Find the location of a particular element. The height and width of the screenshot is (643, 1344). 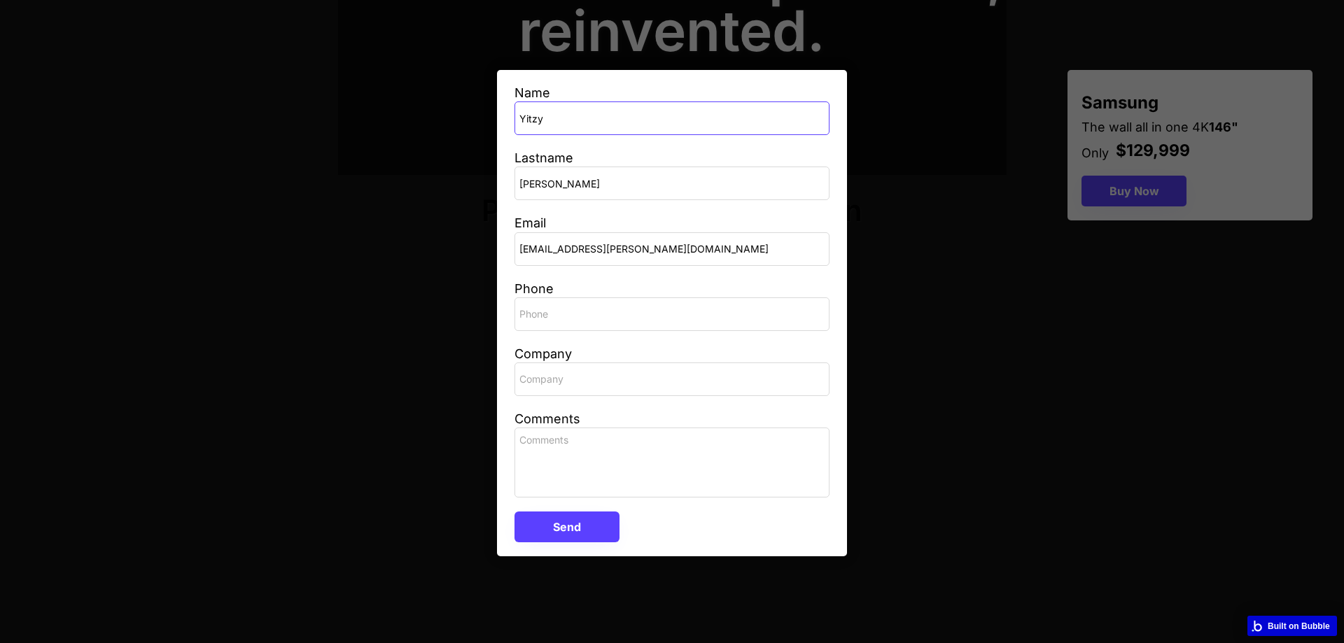

div: Phone is located at coordinates (534, 288).